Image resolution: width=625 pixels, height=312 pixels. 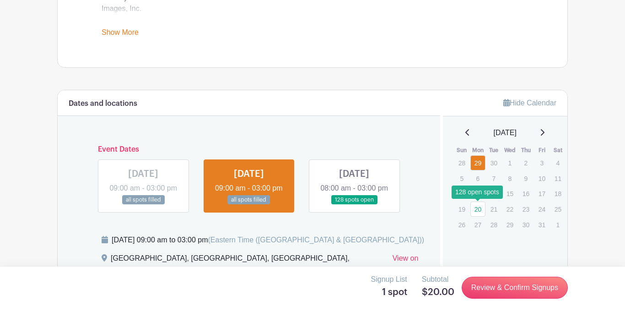 I want to click on p: 29, so click(x=510, y=224).